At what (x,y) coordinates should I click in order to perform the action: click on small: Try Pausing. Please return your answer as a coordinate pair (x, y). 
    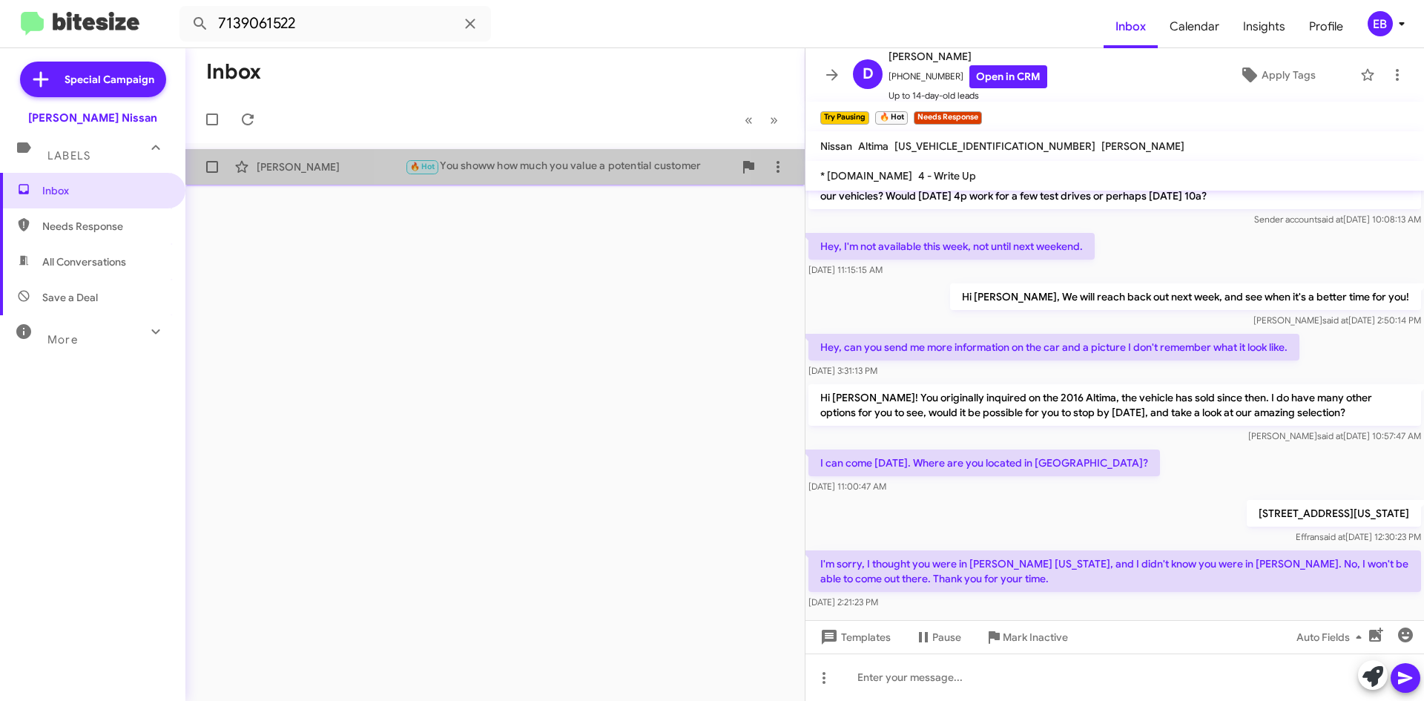
    Looking at the image, I should click on (845, 118).